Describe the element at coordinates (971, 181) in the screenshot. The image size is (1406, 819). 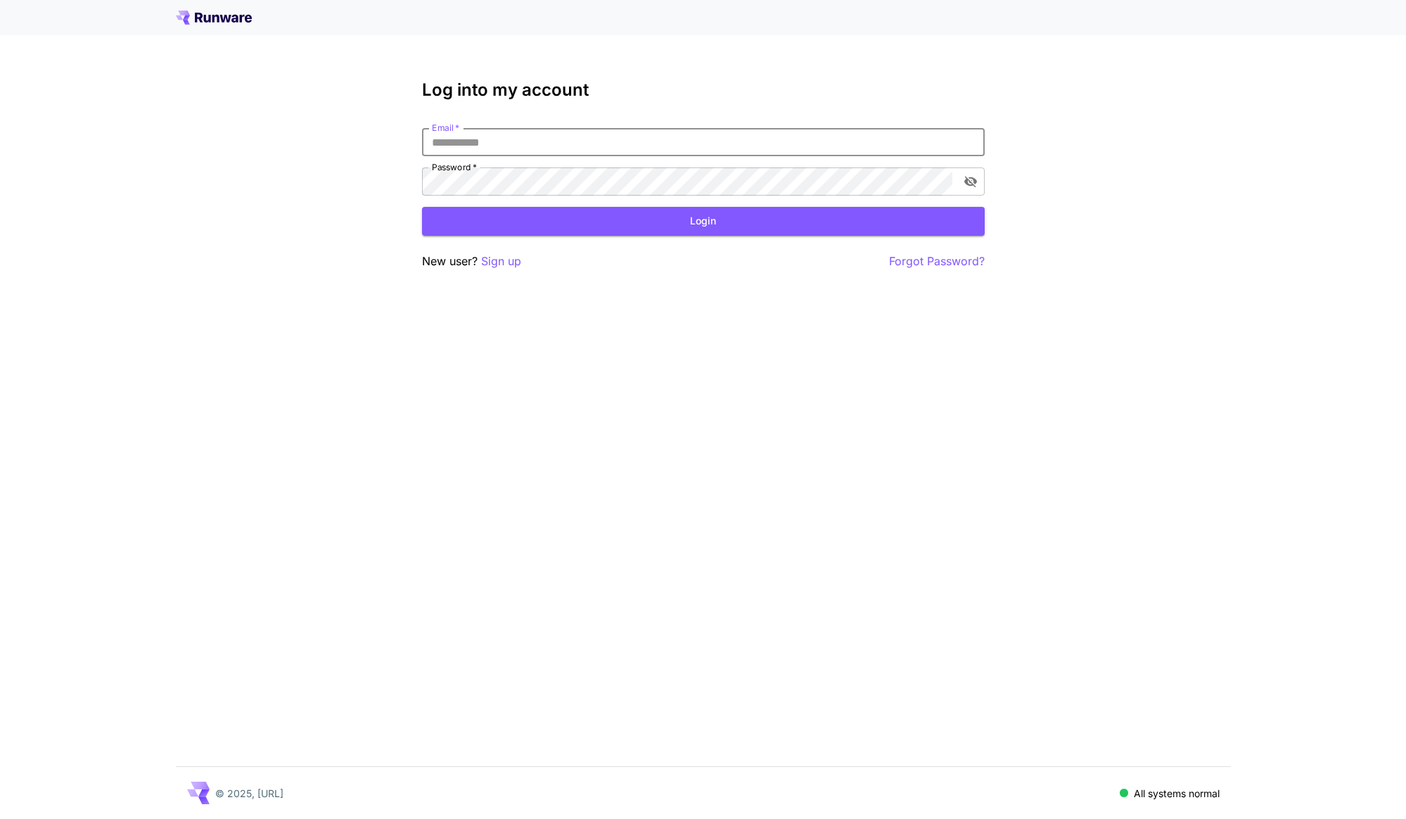
I see `button: toggle password visibility` at that location.